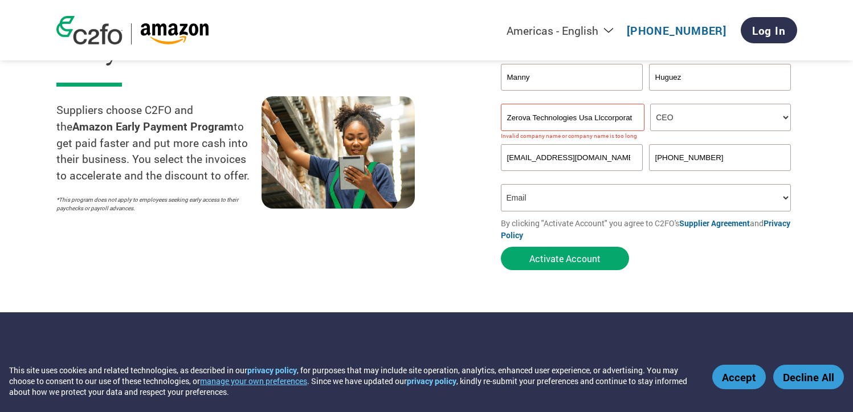 This screenshot has width=853, height=412. What do you see at coordinates (739, 377) in the screenshot?
I see `button: Accept` at bounding box center [739, 377].